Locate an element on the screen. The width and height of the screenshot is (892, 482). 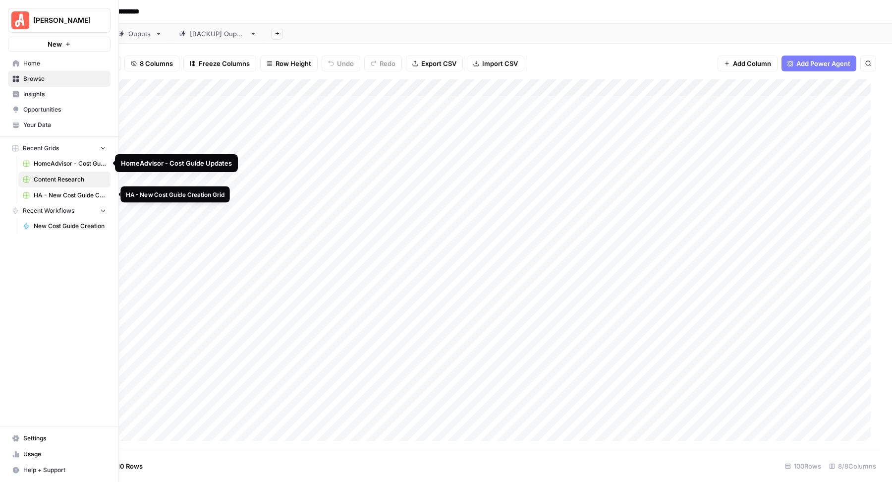
button: Recent Grids is located at coordinates (59, 148).